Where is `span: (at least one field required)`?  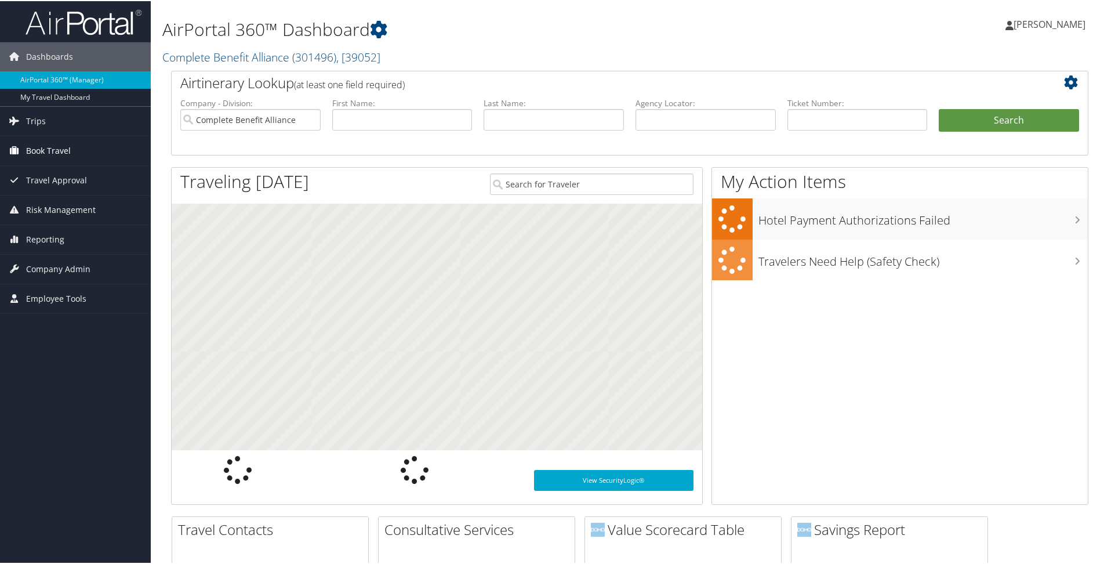 span: (at least one field required) is located at coordinates (349, 83).